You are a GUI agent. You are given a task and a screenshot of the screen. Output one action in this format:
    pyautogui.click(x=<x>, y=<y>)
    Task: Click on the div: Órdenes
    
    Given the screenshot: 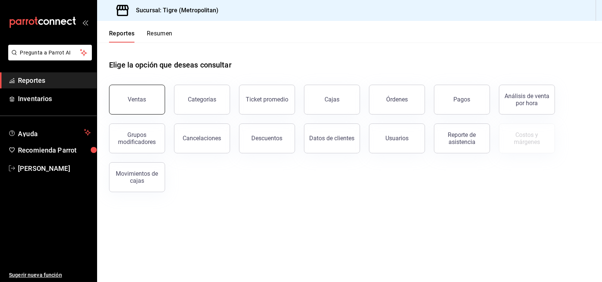 What is the action you would take?
    pyautogui.click(x=397, y=99)
    